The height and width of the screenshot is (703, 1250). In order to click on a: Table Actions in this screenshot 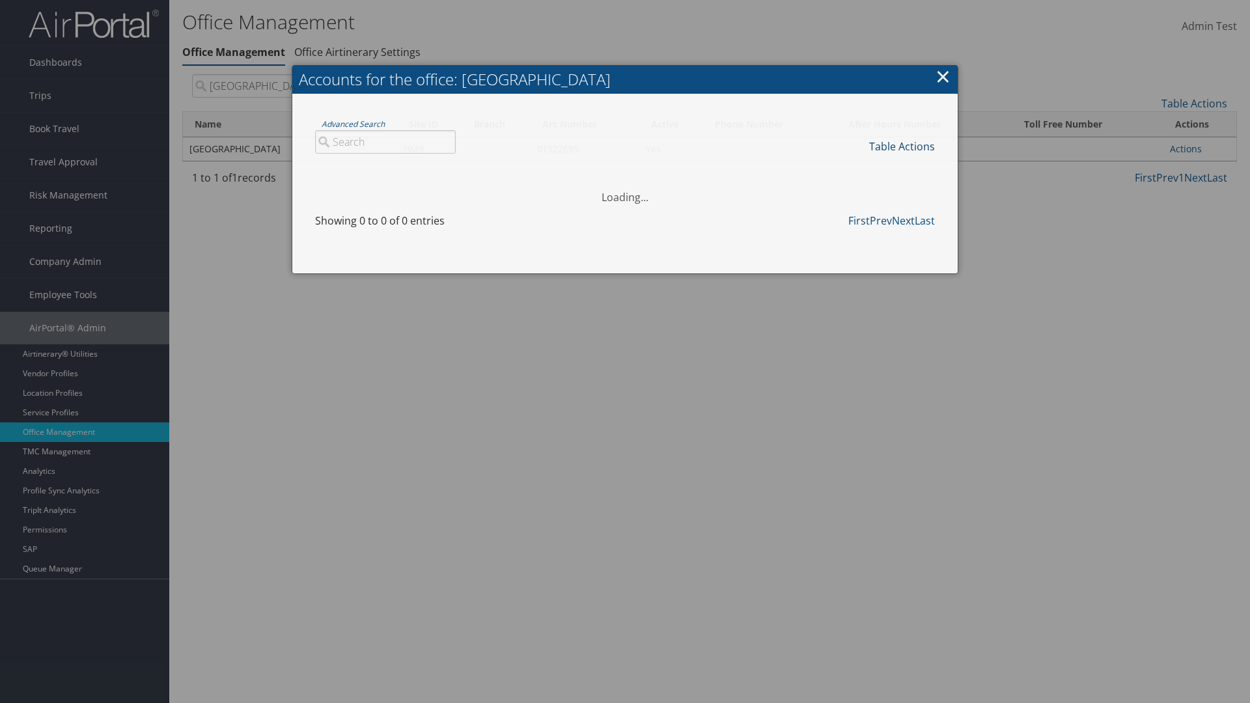, I will do `click(902, 146)`.